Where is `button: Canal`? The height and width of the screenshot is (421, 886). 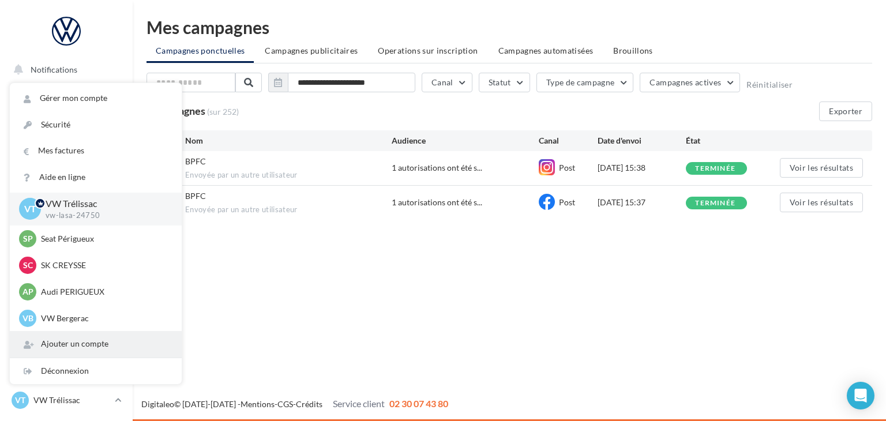
button: Canal is located at coordinates (447, 82).